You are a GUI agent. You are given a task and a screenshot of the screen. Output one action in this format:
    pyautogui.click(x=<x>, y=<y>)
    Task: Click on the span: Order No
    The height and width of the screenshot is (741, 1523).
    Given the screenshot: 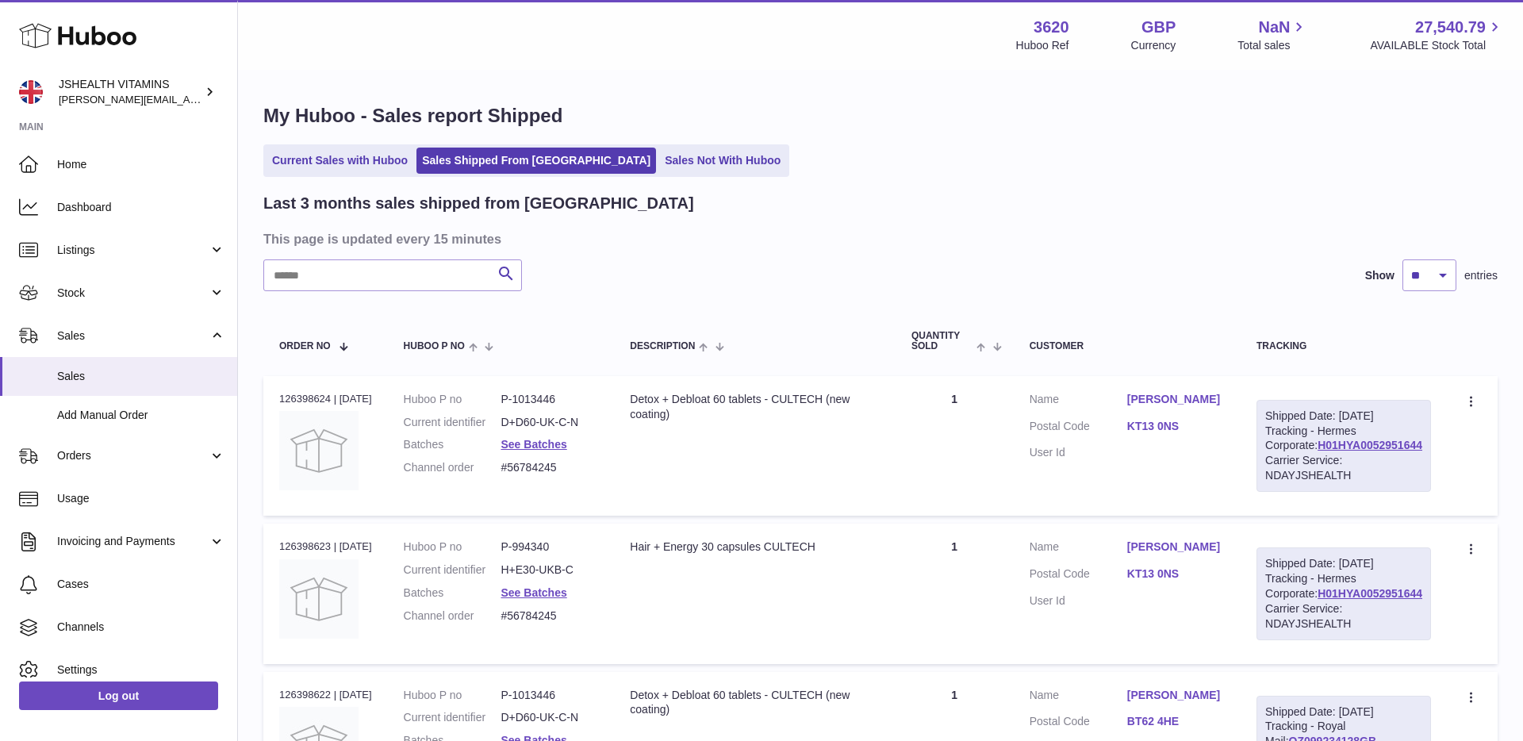 What is the action you would take?
    pyautogui.click(x=305, y=346)
    